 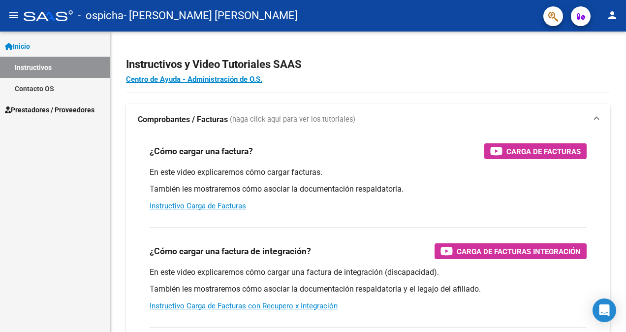 What do you see at coordinates (519, 251) in the screenshot?
I see `span: Carga de Facturas Integración` at bounding box center [519, 251].